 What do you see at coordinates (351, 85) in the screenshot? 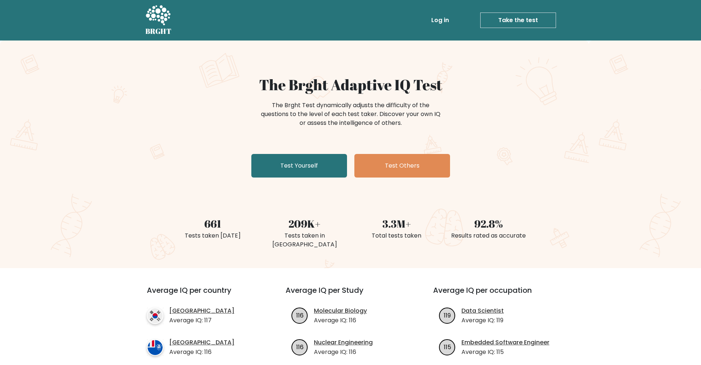
I see `h1: The Brght Adaptive IQ Test` at bounding box center [351, 85].